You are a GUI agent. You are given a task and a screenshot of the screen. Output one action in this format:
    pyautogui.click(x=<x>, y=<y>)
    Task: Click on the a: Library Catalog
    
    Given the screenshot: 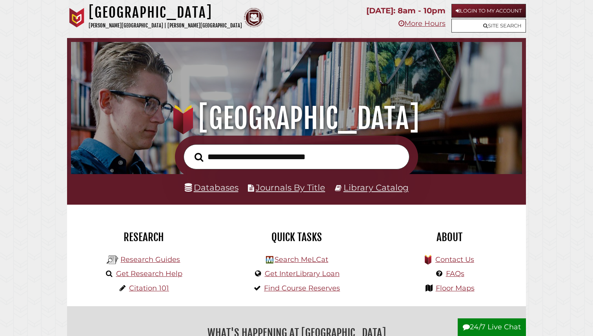 What is the action you would take?
    pyautogui.click(x=376, y=187)
    